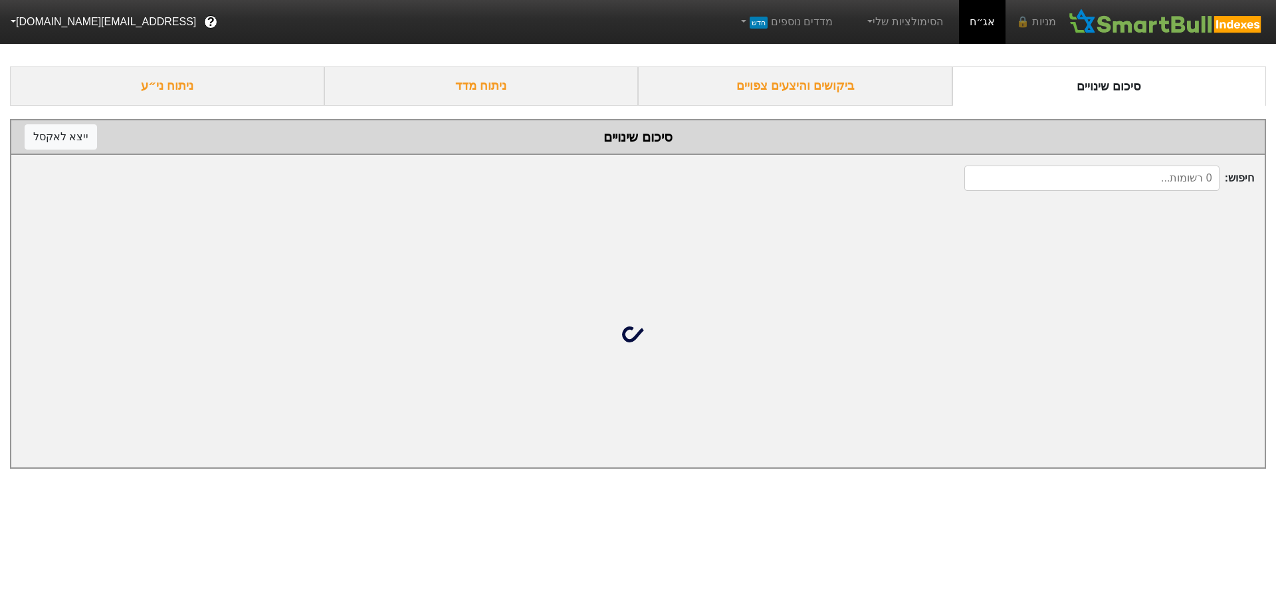 The width and height of the screenshot is (1276, 611). Describe the element at coordinates (1092, 178) in the screenshot. I see `input: 0 רשומות...` at that location.